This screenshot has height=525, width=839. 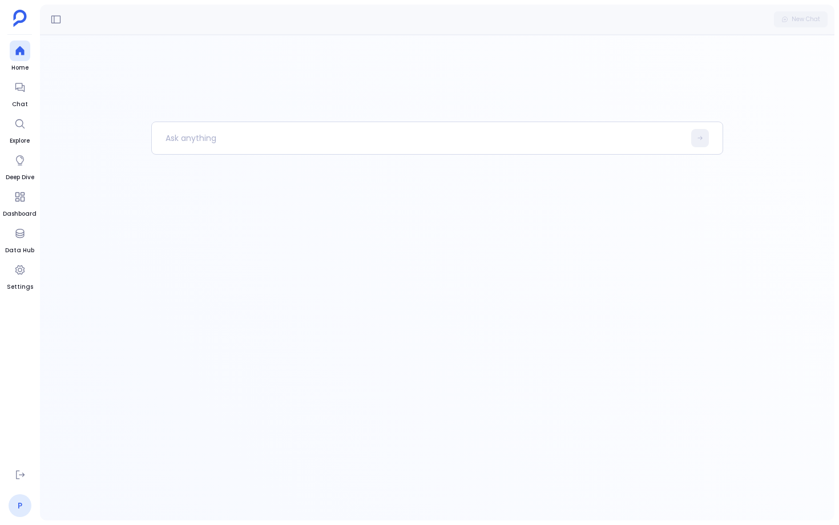 I want to click on span: Explore, so click(x=20, y=141).